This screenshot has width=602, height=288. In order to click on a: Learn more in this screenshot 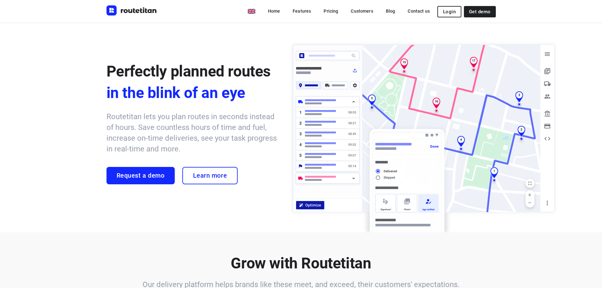, I will do `click(210, 175)`.